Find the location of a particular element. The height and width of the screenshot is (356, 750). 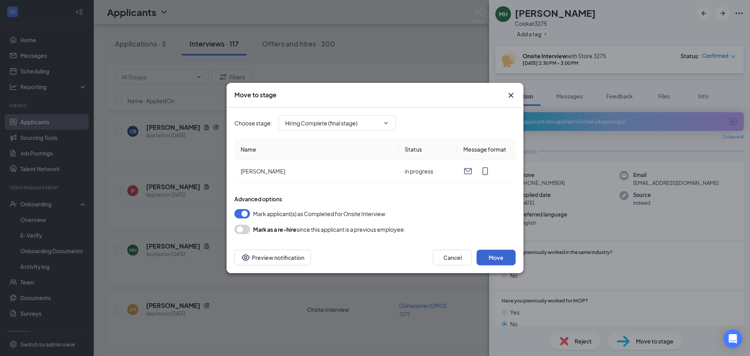

button: Preview notificationEye is located at coordinates (273, 258).